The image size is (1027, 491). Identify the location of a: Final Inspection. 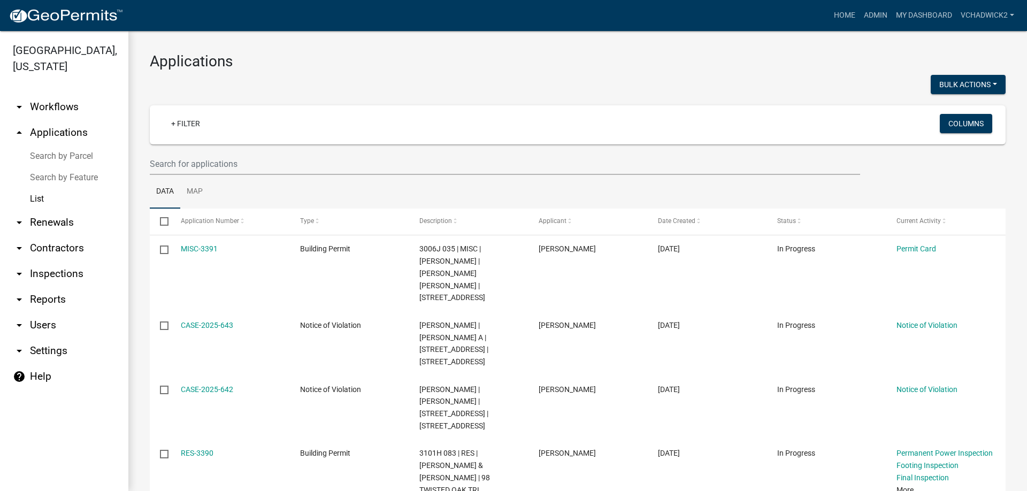
(923, 478).